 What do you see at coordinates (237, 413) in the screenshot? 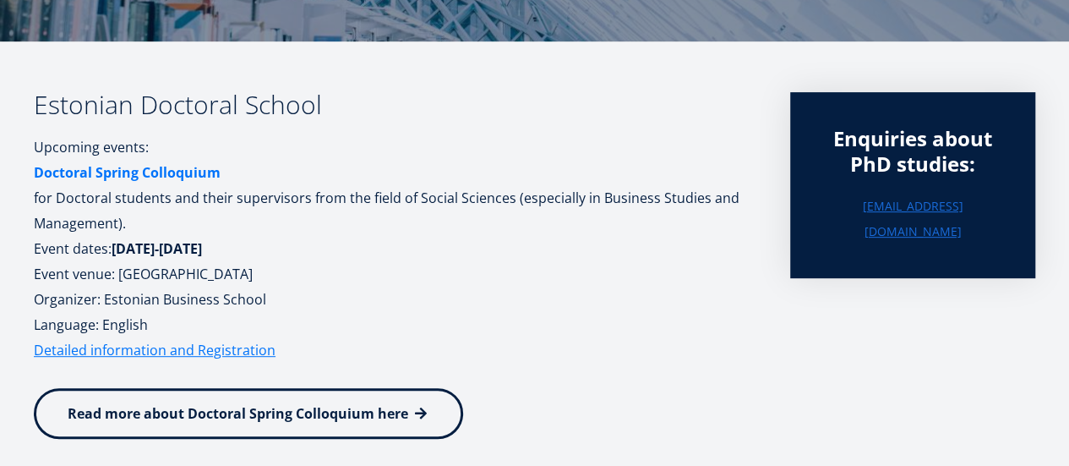
I see `span: Read more about Doctoral Spring Colloquium here` at bounding box center [237, 413].